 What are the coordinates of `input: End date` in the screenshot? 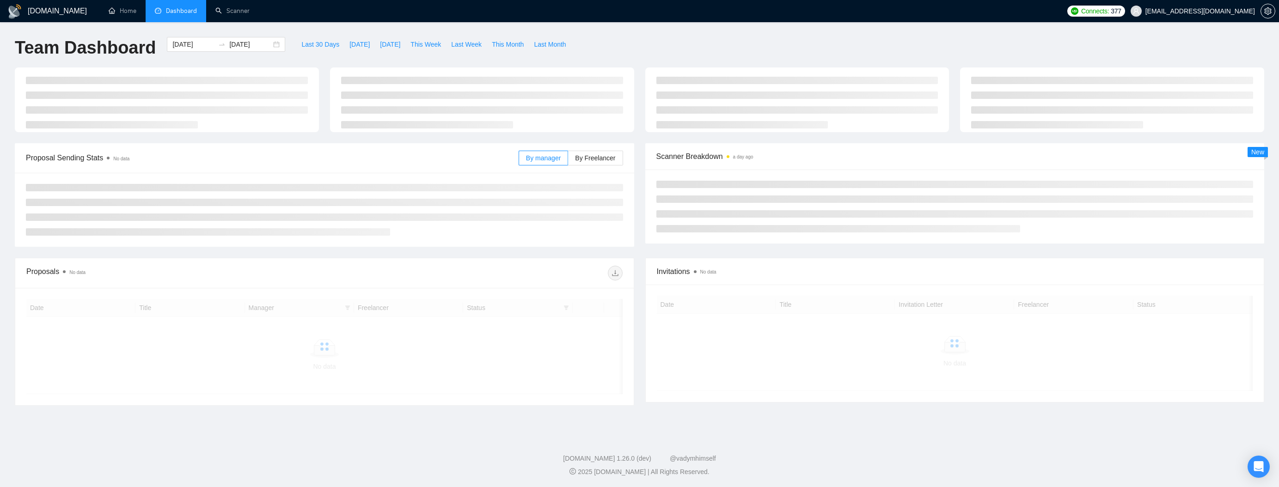 It's located at (250, 44).